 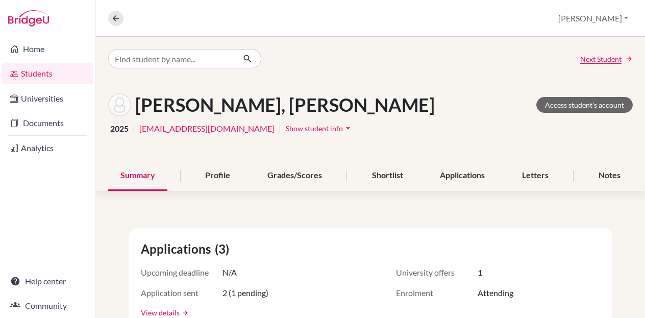 I want to click on a: arrow_forward, so click(x=184, y=313).